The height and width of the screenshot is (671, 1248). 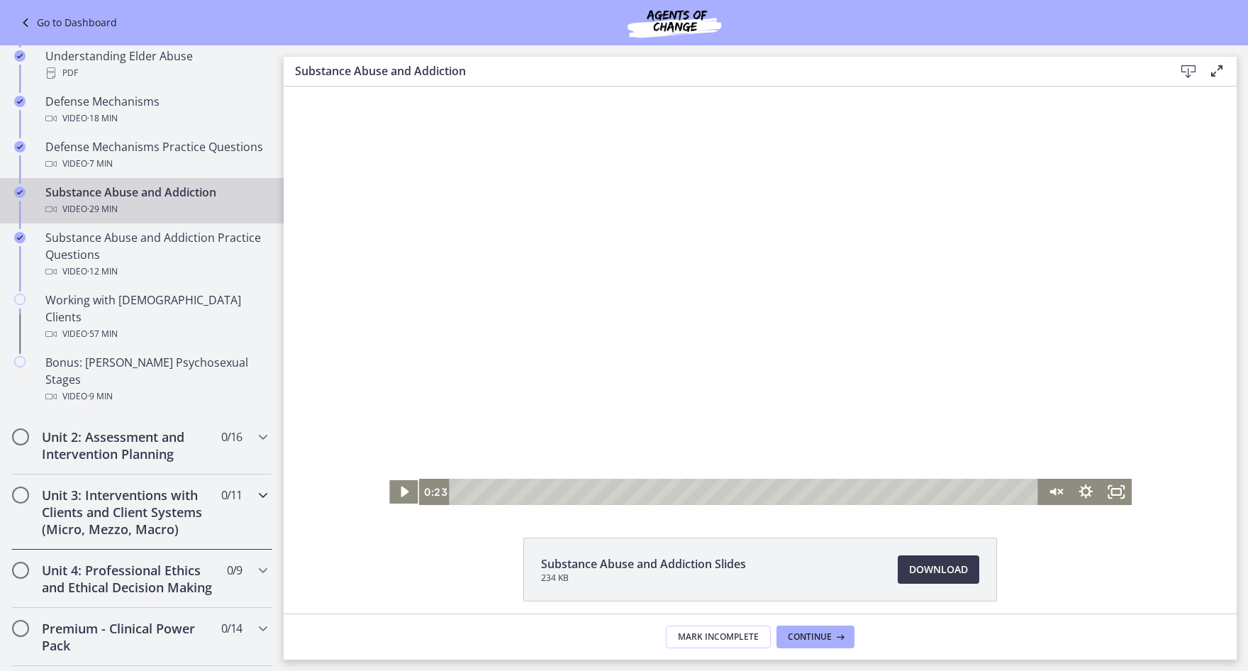 I want to click on img: Agents of Change Social Work Test Prep, so click(x=674, y=23).